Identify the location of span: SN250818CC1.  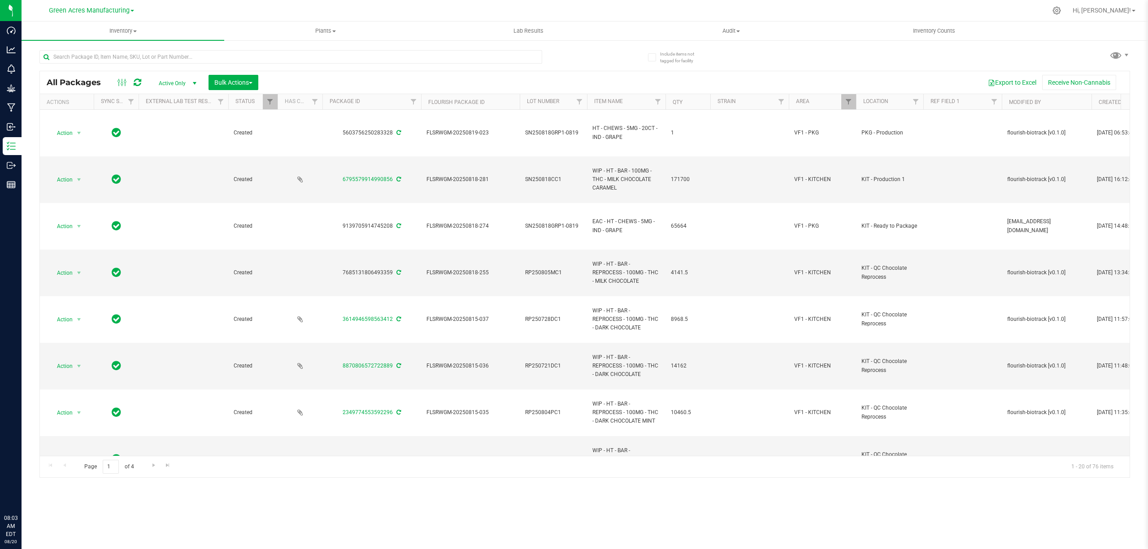
(553, 179).